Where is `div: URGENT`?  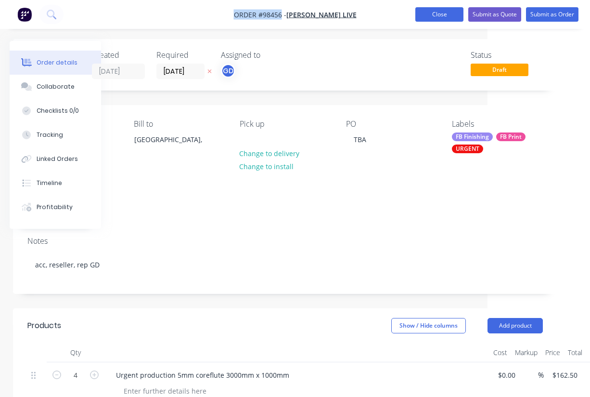
div: URGENT is located at coordinates (467, 149).